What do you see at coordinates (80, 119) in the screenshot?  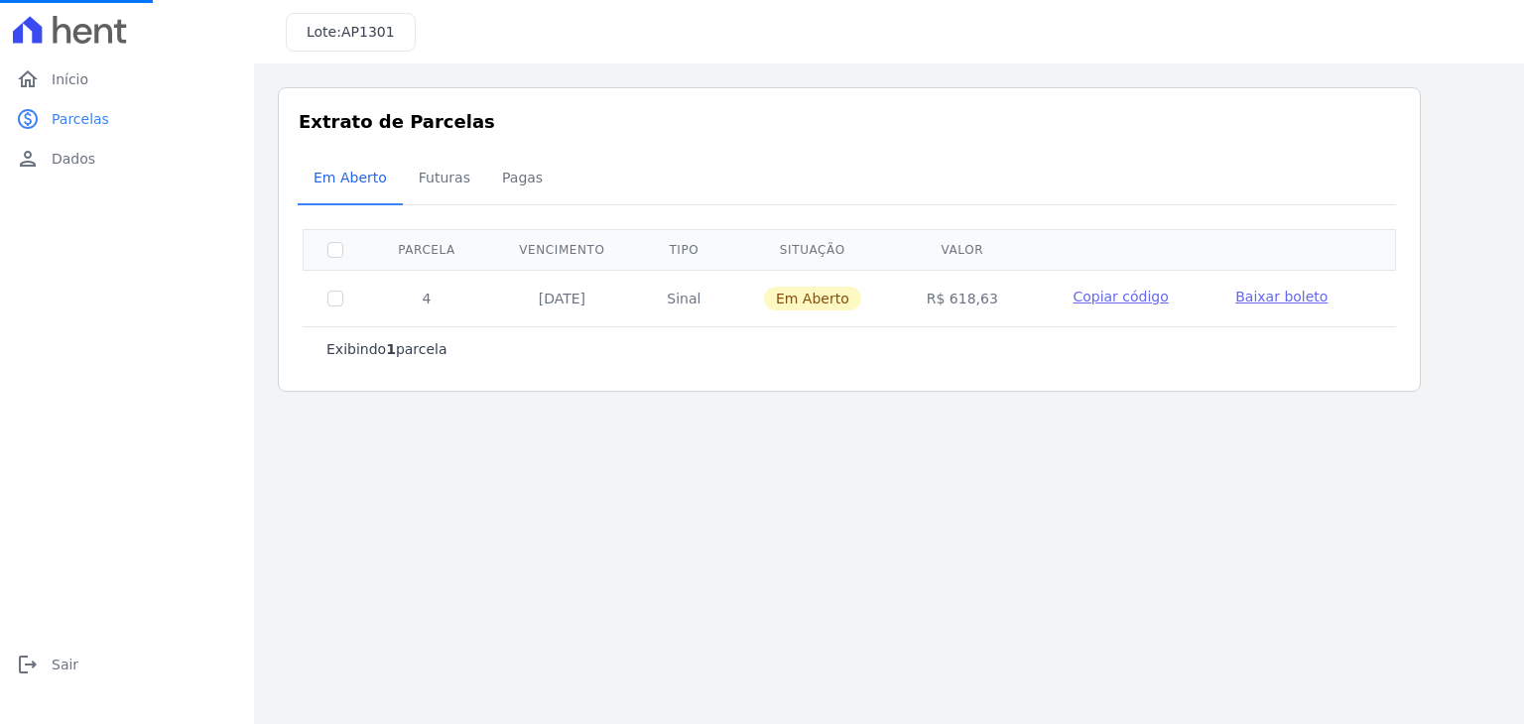 I see `span: Parcelas` at bounding box center [80, 119].